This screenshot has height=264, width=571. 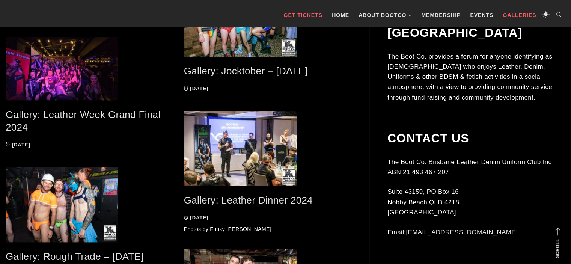 I want to click on p: Email:, so click(x=476, y=232).